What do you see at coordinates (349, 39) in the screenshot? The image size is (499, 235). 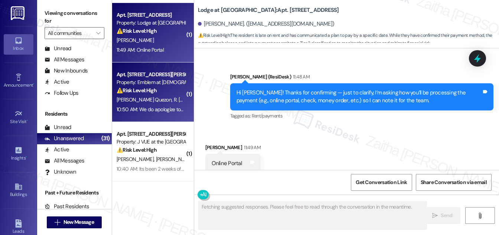 I see `span: : The resident is late on rent and has communicated a plan to pay by a specific date. While they ...` at bounding box center [349, 39].